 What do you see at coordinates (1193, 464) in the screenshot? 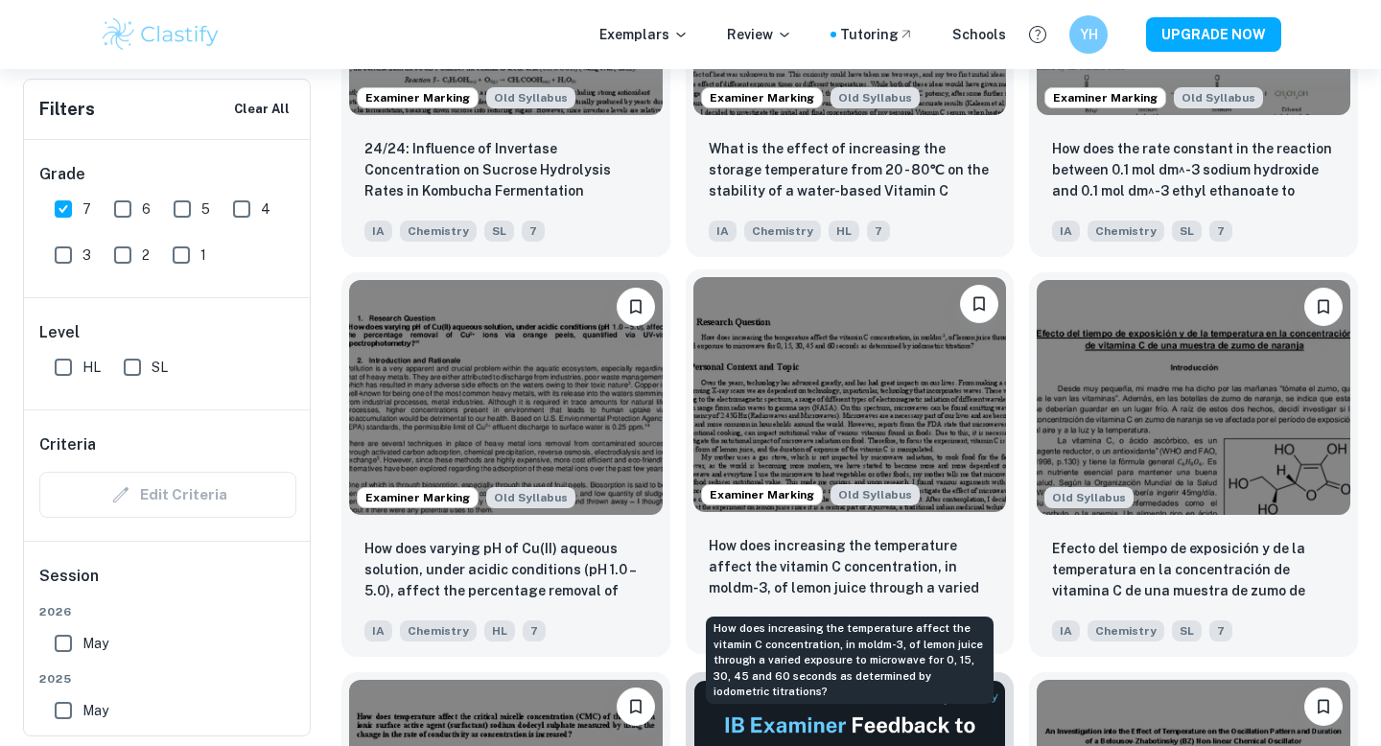
I see `a: Starting from the May 2025 session, the Chemistry IA requirements have changed. It's OK to refer ...` at bounding box center [1193, 464].